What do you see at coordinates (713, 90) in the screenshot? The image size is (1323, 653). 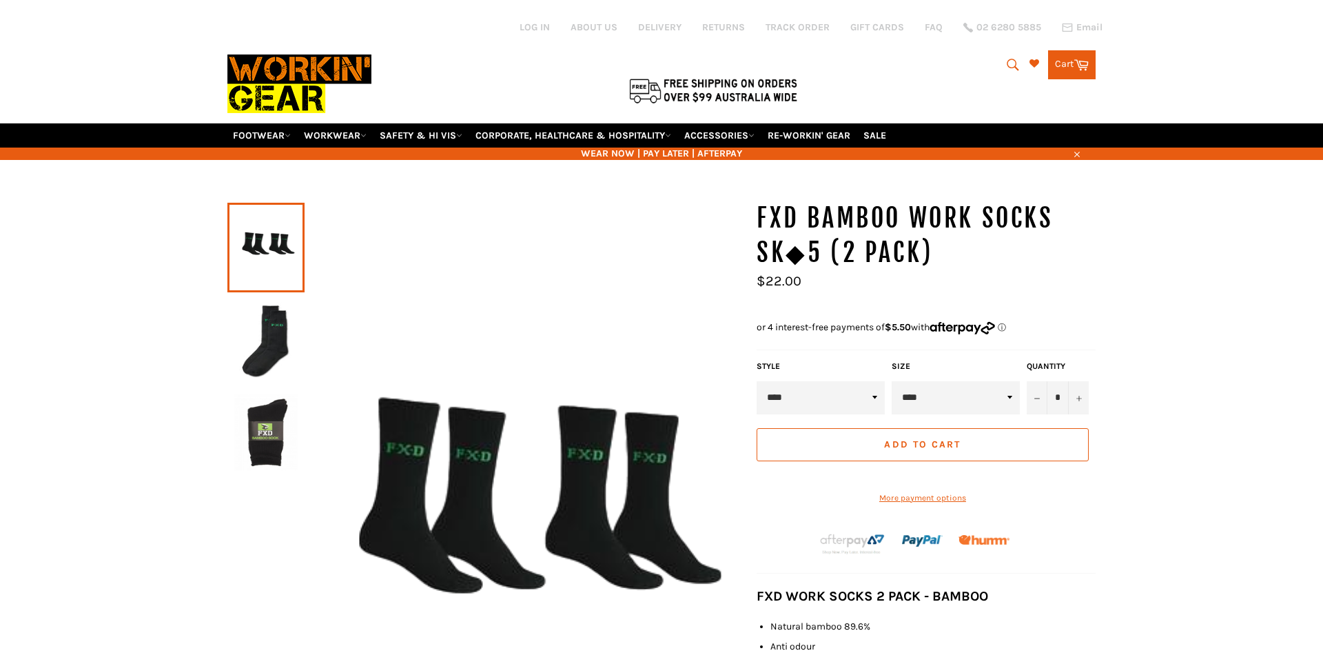 I see `img: Flat $9.95 shipping Australia wide` at bounding box center [713, 90].